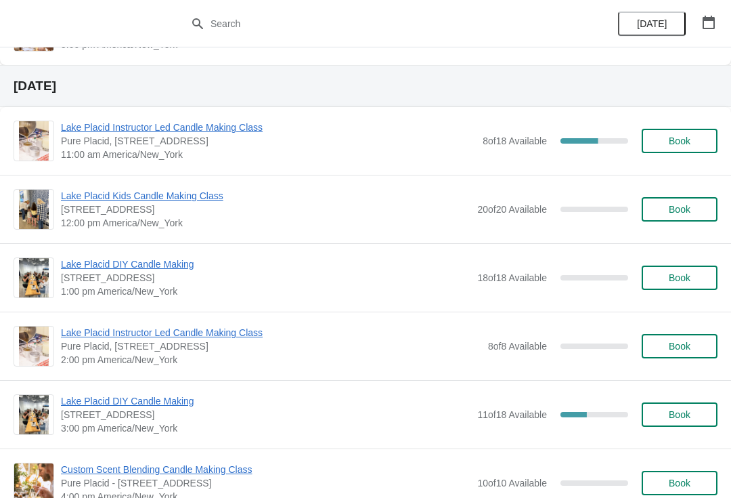 Image resolution: width=731 pixels, height=498 pixels. Describe the element at coordinates (265, 223) in the screenshot. I see `span: 12:00 pm America/New_York` at that location.